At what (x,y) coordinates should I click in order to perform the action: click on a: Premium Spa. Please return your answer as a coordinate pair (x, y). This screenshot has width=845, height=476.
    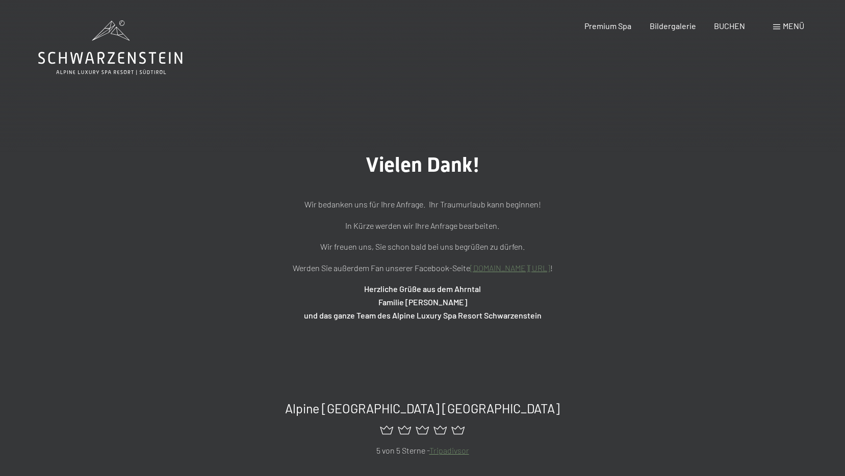
    Looking at the image, I should click on (608, 25).